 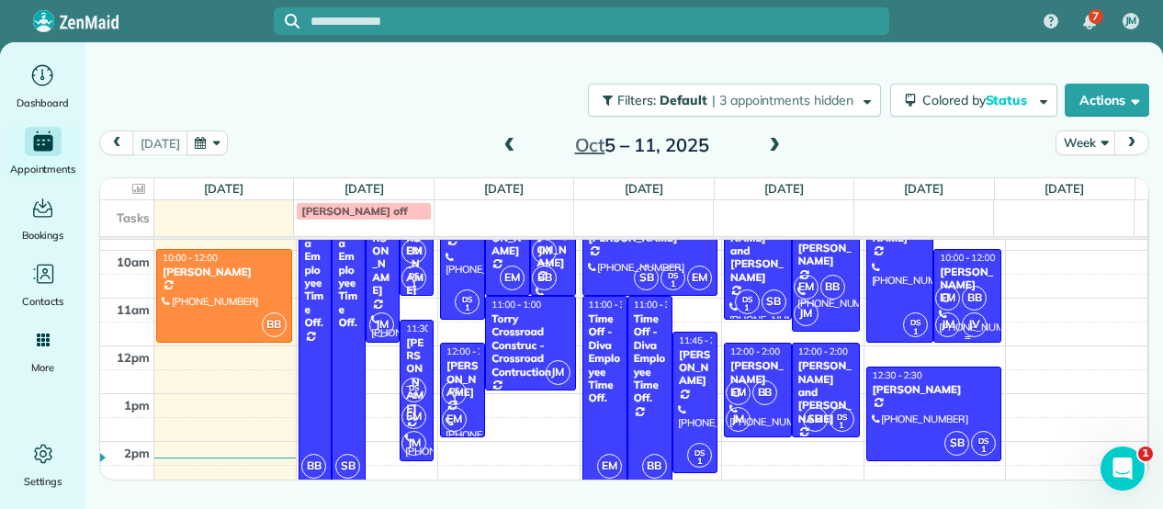 What do you see at coordinates (590, 144) in the screenshot?
I see `span: Oct` at bounding box center [590, 144].